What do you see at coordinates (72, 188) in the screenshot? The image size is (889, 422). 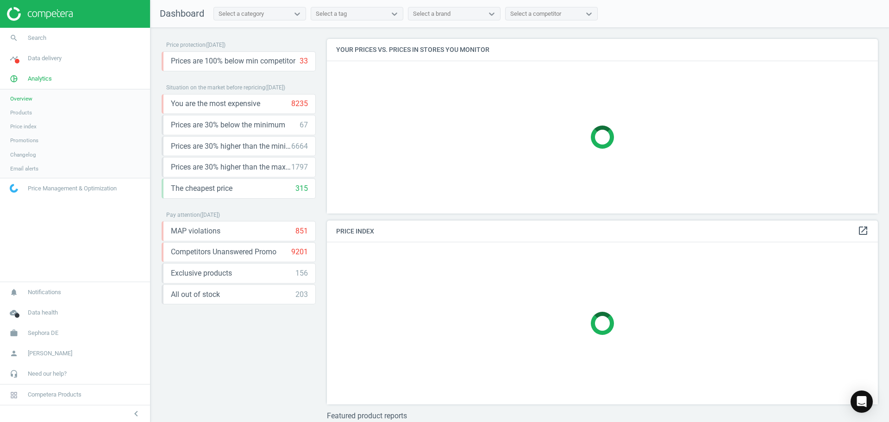 I see `span: Price Management & Optimization` at bounding box center [72, 188].